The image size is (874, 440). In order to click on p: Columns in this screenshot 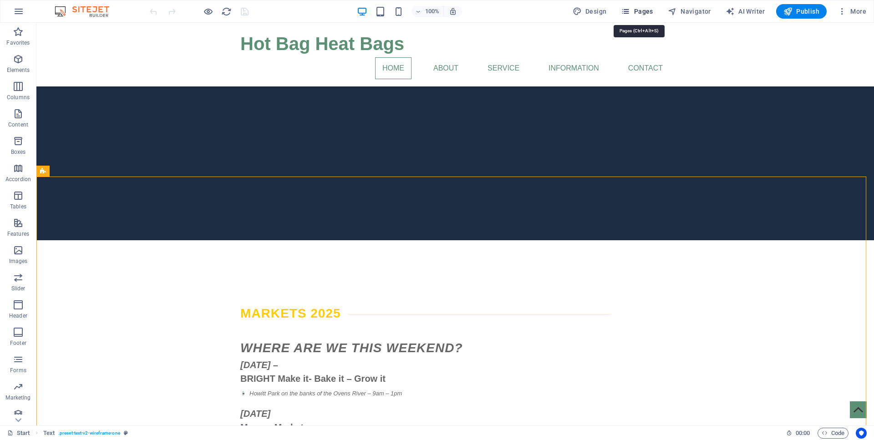, I will do `click(18, 97)`.